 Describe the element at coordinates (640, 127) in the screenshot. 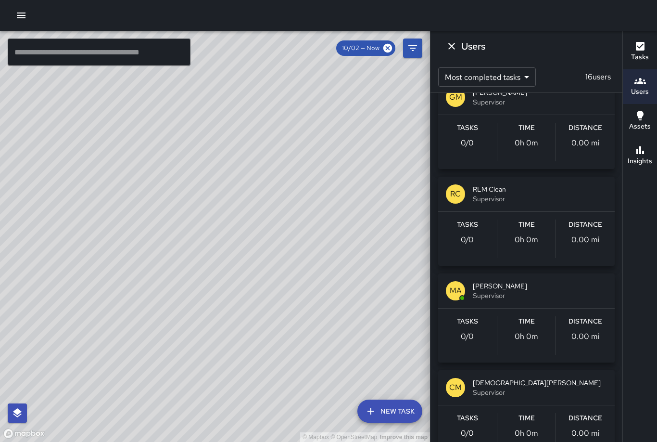

I see `h6: Assets` at that location.